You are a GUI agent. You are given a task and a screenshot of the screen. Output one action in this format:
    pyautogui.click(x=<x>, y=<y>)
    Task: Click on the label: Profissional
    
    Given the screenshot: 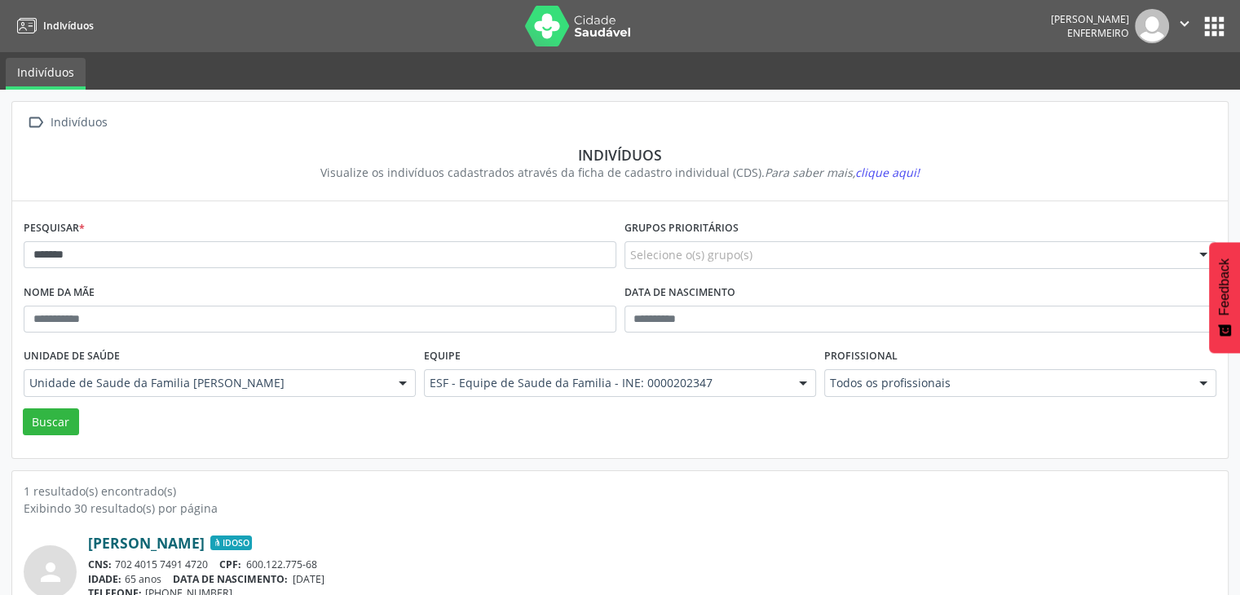 What is the action you would take?
    pyautogui.click(x=861, y=356)
    